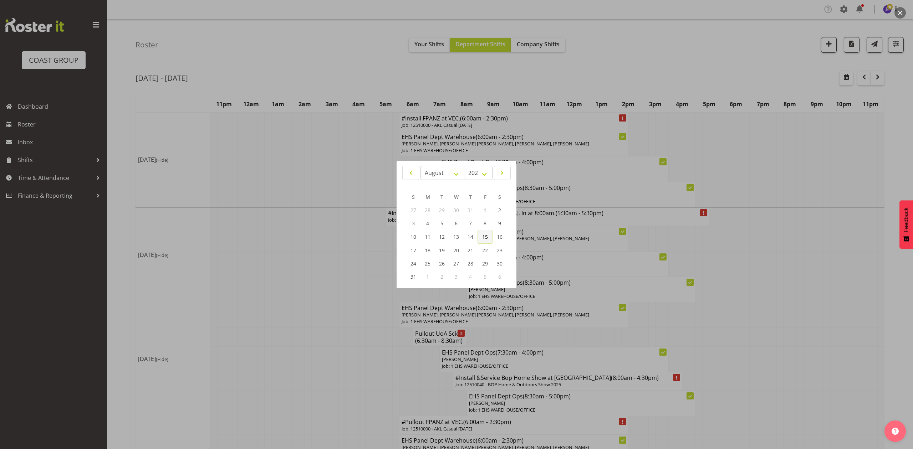 The image size is (913, 449). I want to click on span: 16, so click(500, 237).